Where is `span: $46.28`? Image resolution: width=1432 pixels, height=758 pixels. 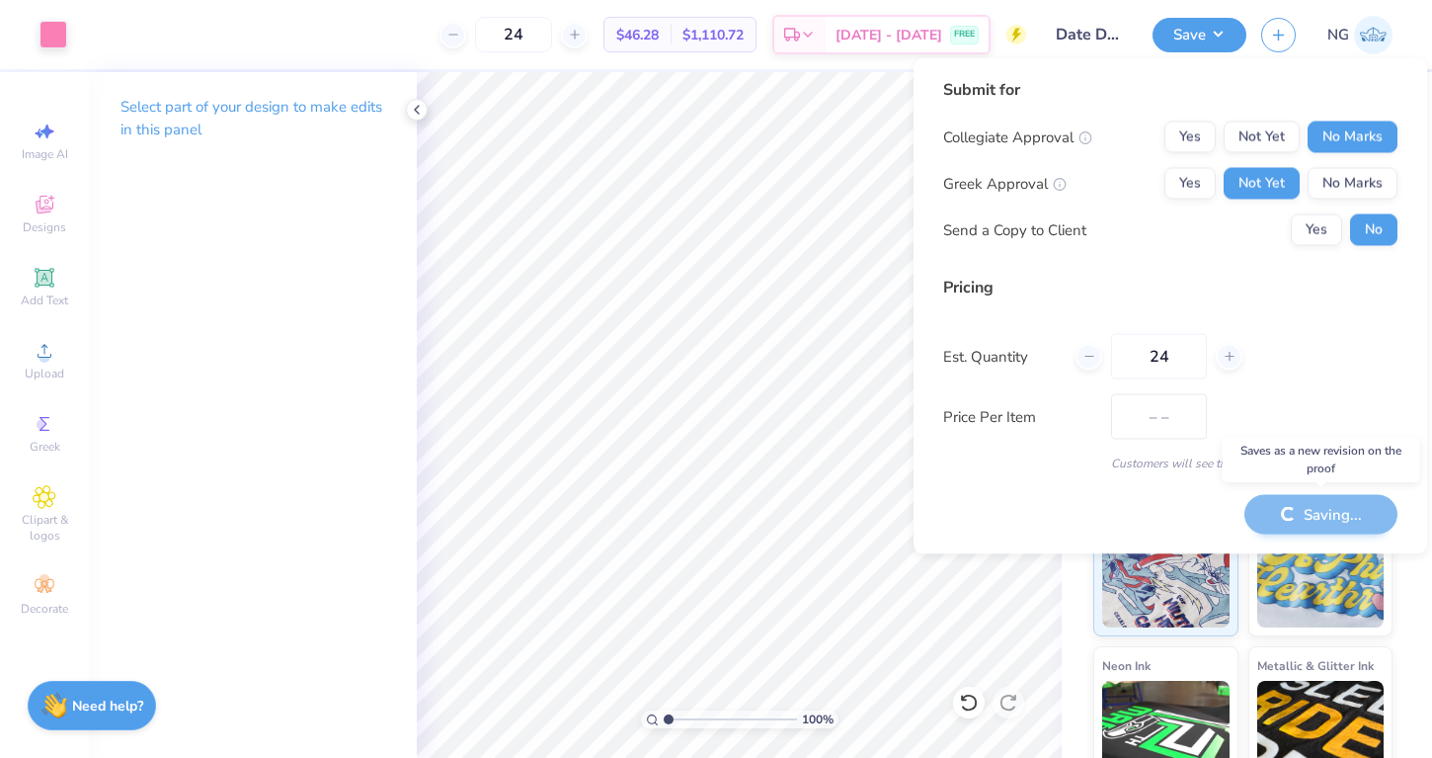
span: $46.28 is located at coordinates (637, 35).